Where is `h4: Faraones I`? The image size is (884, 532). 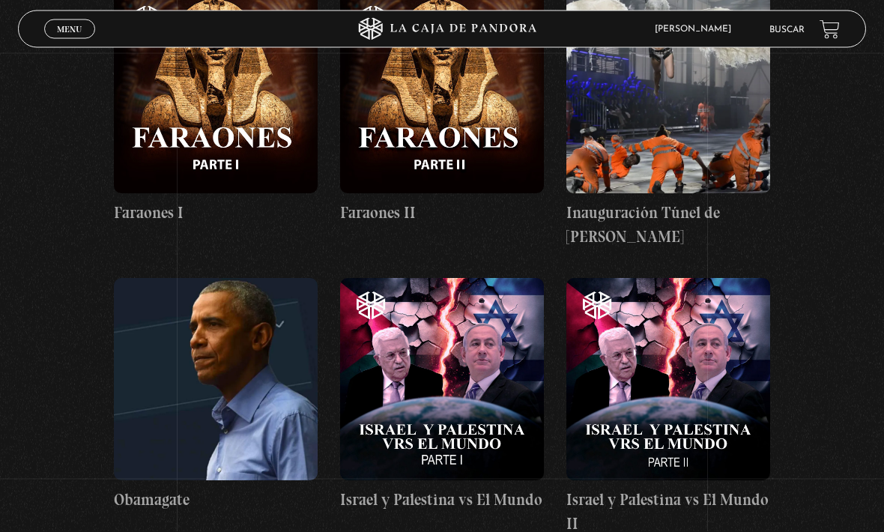 h4: Faraones I is located at coordinates (216, 214).